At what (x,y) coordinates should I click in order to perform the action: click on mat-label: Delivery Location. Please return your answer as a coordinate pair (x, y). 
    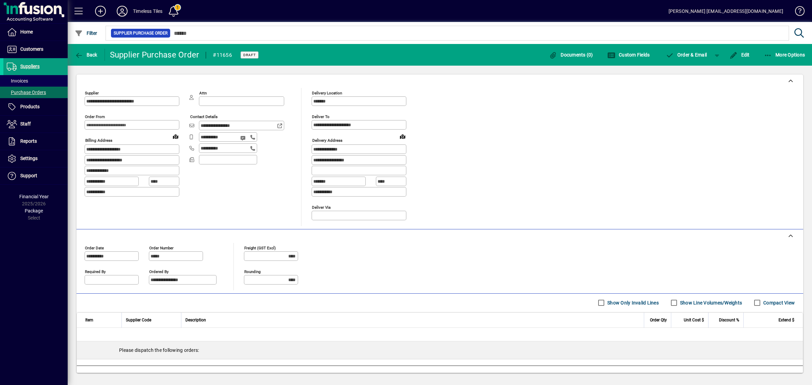
    Looking at the image, I should click on (327, 93).